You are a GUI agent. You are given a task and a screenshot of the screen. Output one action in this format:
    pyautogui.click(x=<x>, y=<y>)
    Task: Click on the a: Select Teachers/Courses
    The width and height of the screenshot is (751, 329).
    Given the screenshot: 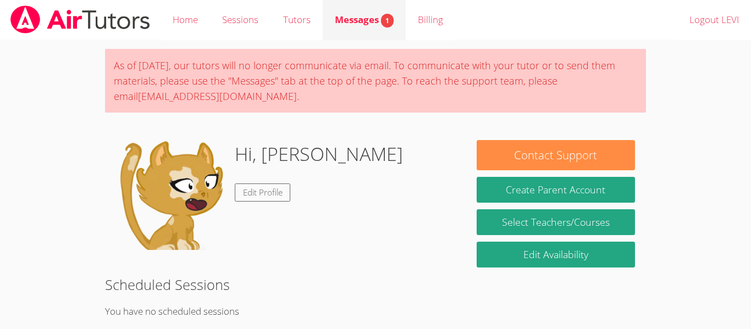 What is the action you would take?
    pyautogui.click(x=556, y=222)
    